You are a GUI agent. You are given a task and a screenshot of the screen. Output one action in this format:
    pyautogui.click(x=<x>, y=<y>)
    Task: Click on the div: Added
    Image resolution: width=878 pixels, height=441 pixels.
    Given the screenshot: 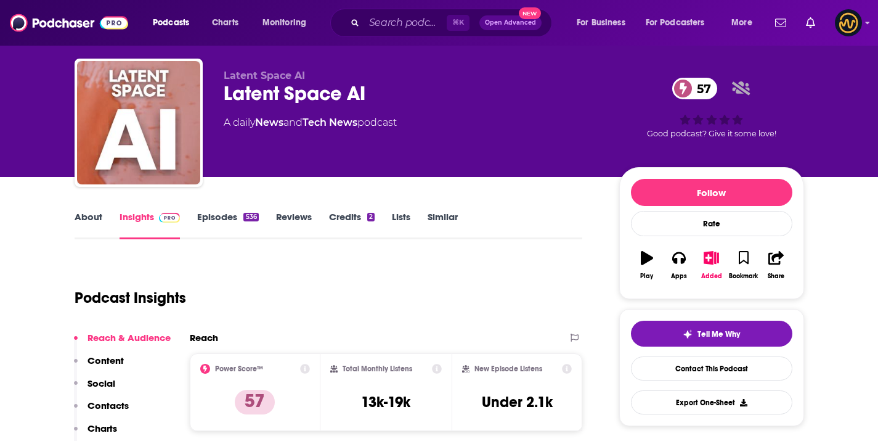 What is the action you would take?
    pyautogui.click(x=712, y=276)
    